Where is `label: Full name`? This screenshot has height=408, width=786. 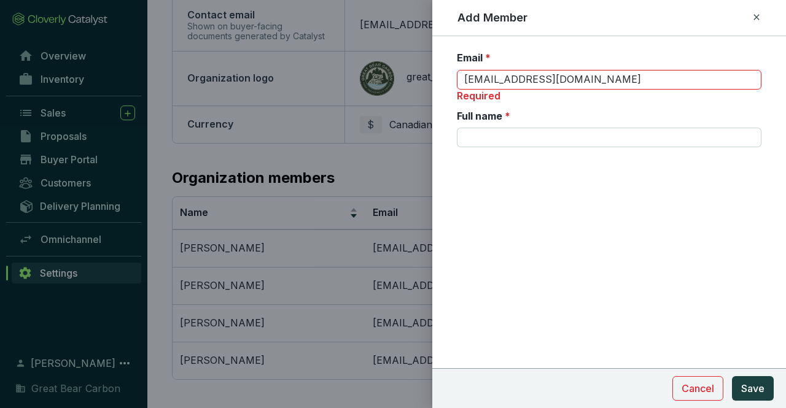 label: Full name is located at coordinates (483, 116).